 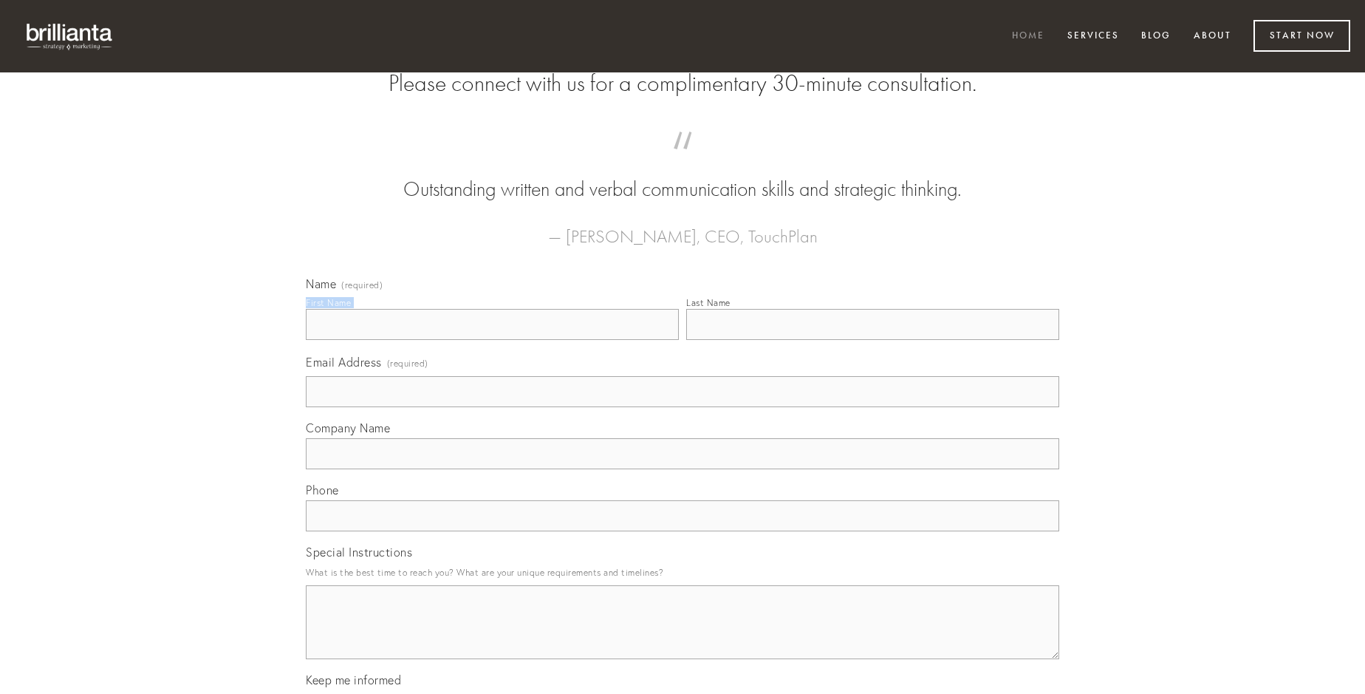 I want to click on a: Home, so click(x=1028, y=36).